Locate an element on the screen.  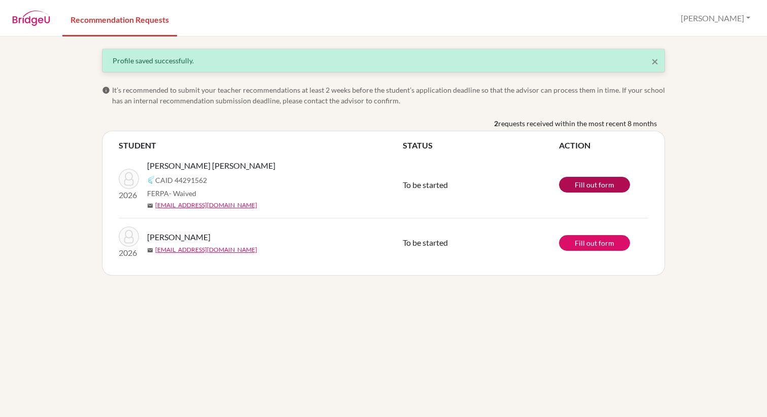
th: ACTION is located at coordinates (603, 146).